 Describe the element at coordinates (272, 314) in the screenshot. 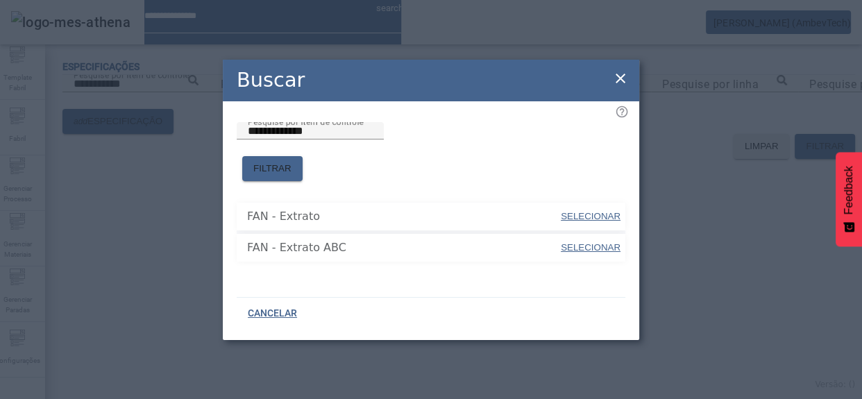

I see `span: CANCELAR` at that location.